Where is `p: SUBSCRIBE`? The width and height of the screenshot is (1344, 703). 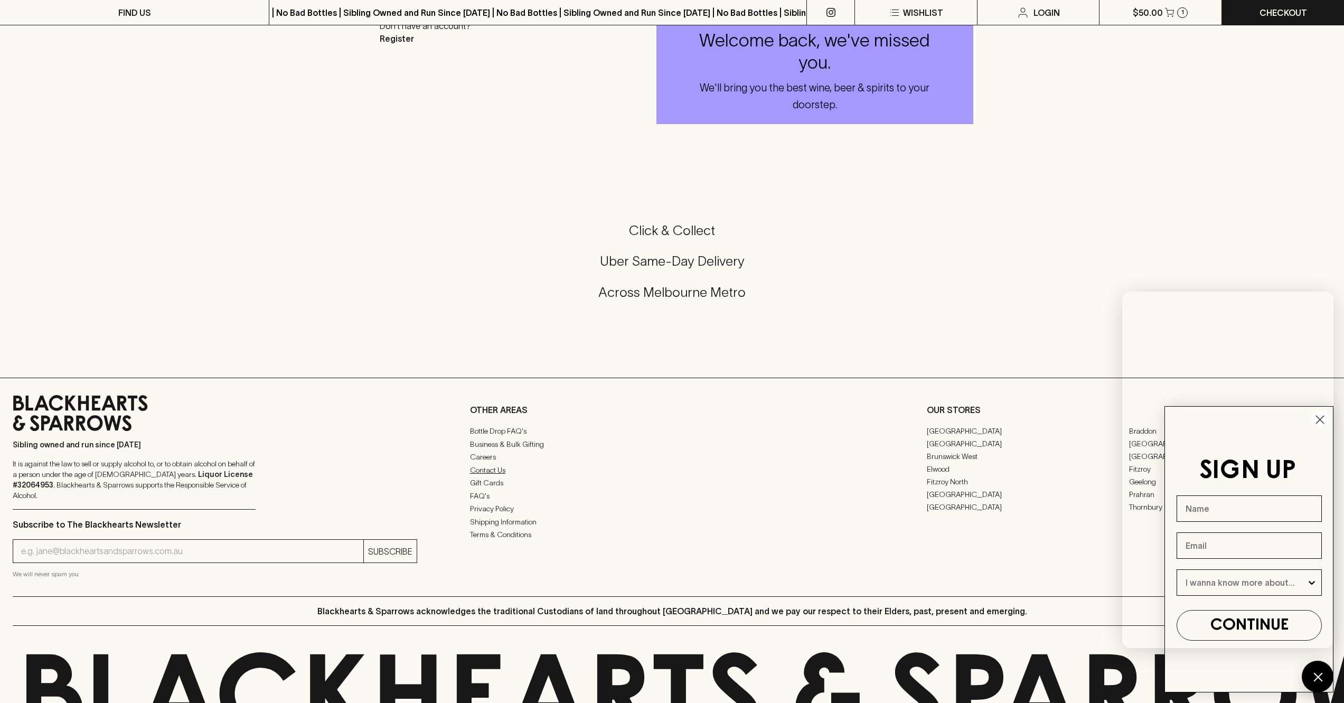
p: SUBSCRIBE is located at coordinates (390, 552).